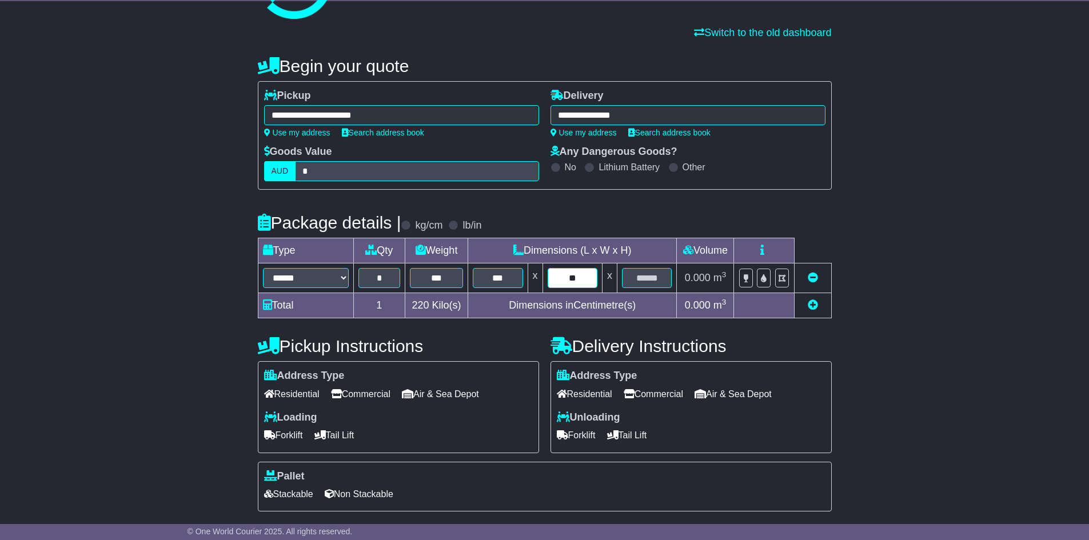 The width and height of the screenshot is (1089, 540). What do you see at coordinates (359, 494) in the screenshot?
I see `span: Non Stackable` at bounding box center [359, 494].